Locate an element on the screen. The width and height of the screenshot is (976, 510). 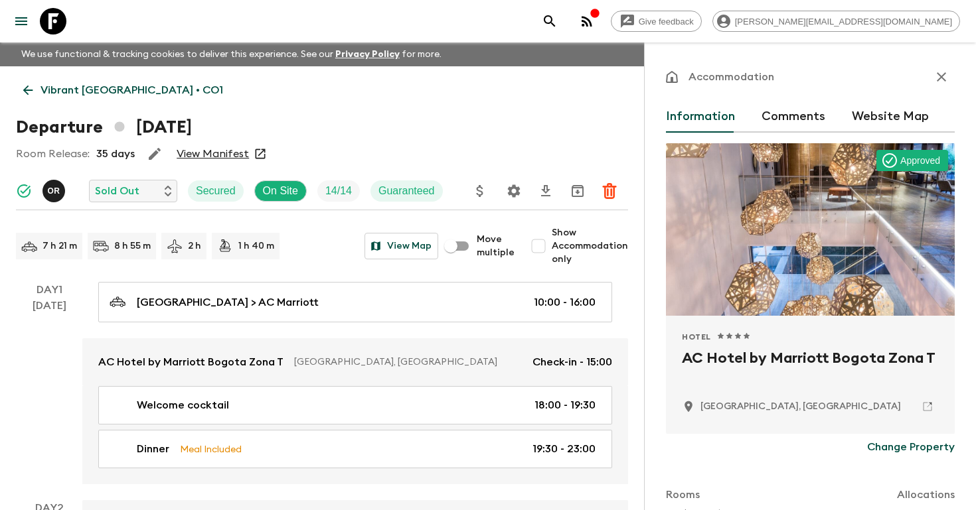
p: 14 / 14 is located at coordinates (339, 191).